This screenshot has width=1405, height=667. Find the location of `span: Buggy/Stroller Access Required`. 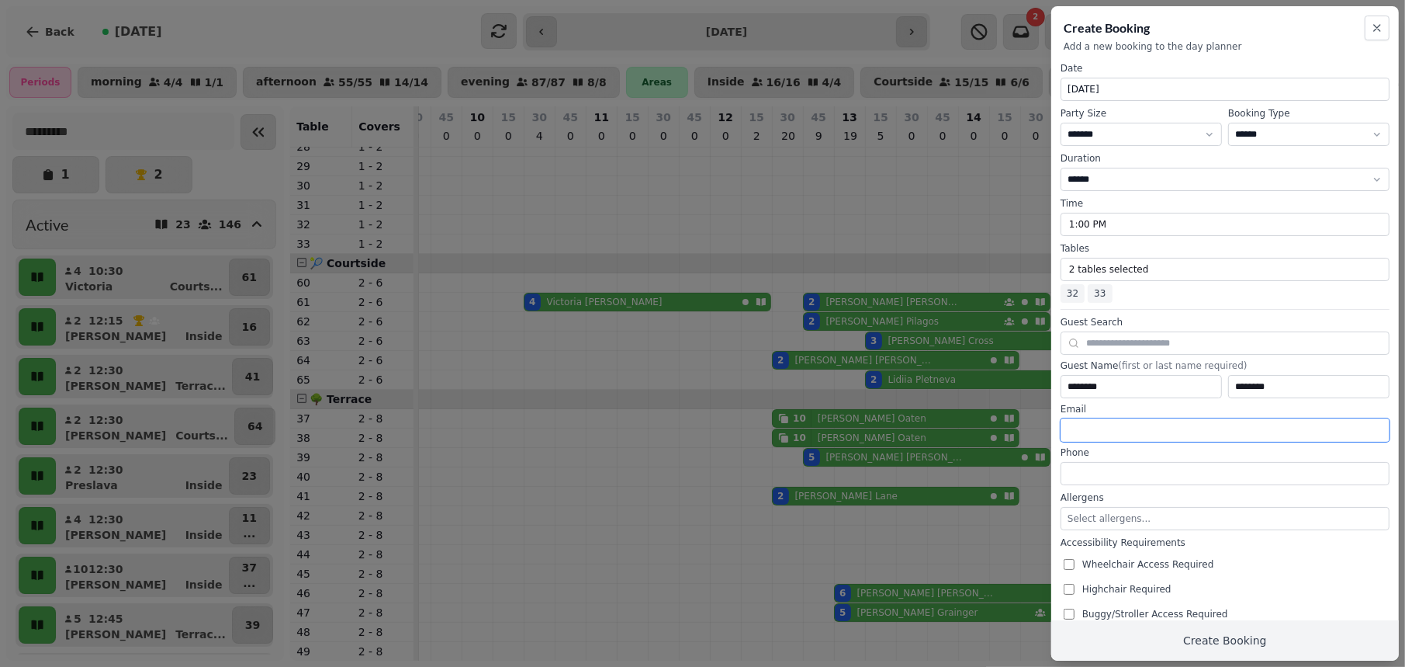

span: Buggy/Stroller Access Required is located at coordinates (1156, 614).